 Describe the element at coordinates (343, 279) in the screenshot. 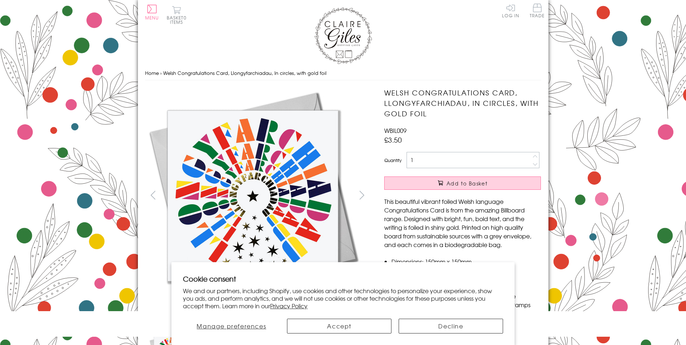

I see `h2: Cookie consent` at that location.